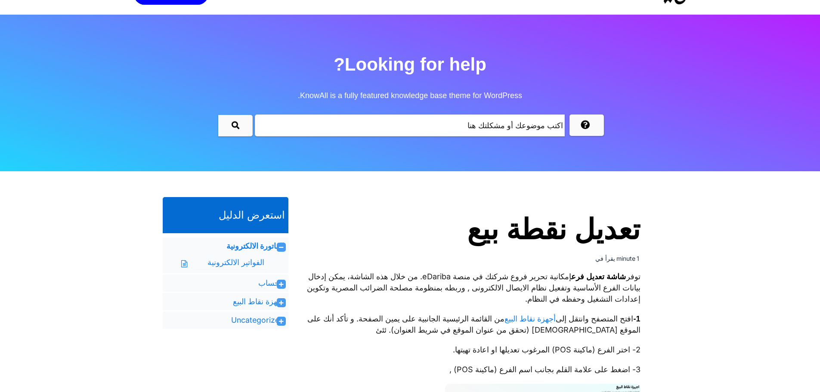  I want to click on span: يقرأ في, so click(605, 259).